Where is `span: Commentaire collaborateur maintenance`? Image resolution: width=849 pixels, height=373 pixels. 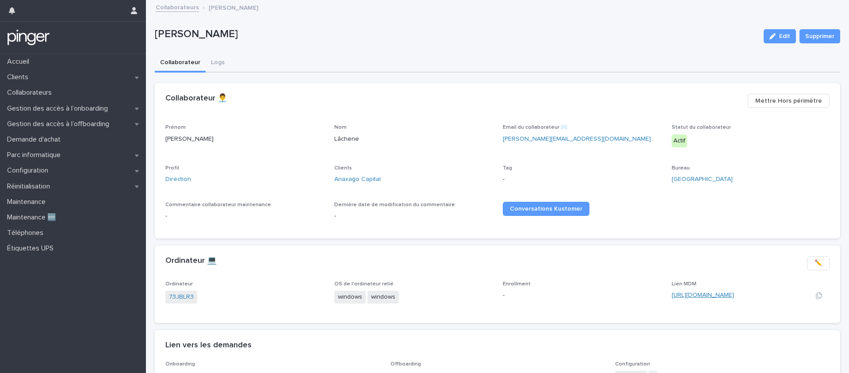
span: Commentaire collaborateur maintenance is located at coordinates (218, 205).